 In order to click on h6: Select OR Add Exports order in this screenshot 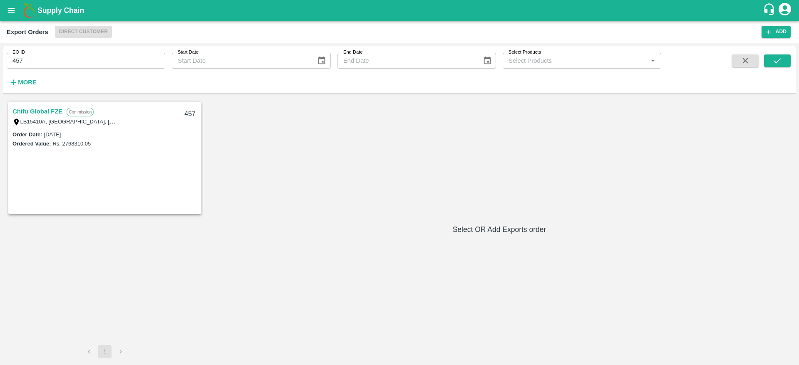, I will do `click(499, 230)`.